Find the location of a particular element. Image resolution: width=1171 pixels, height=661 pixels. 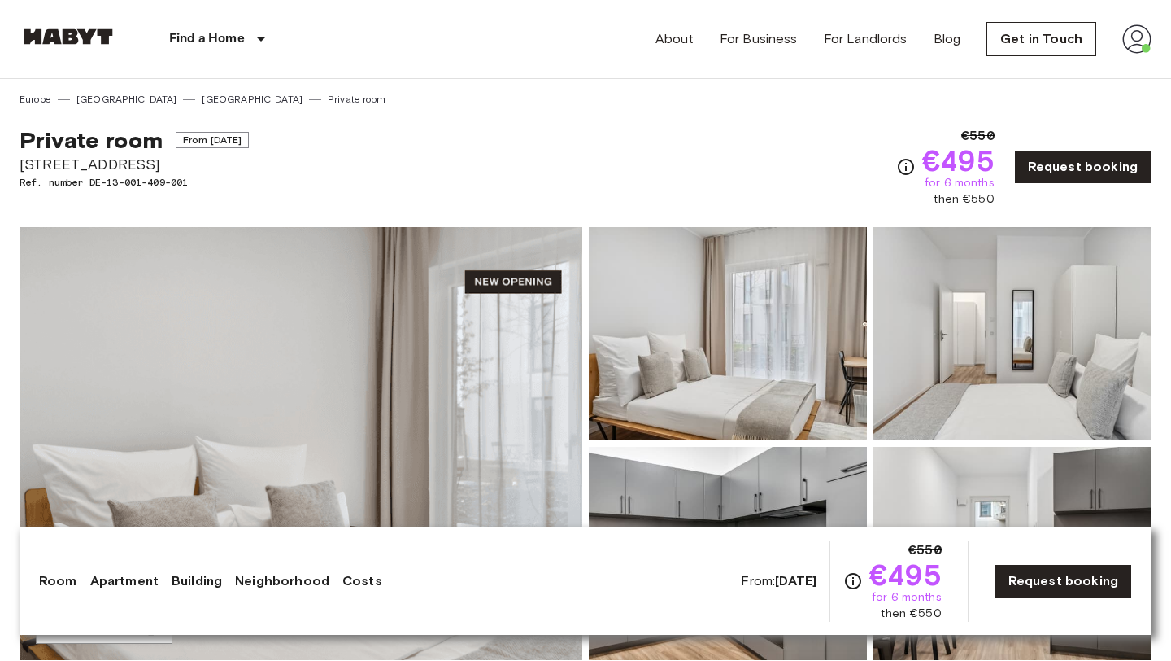

a: Europe is located at coordinates (35, 99).